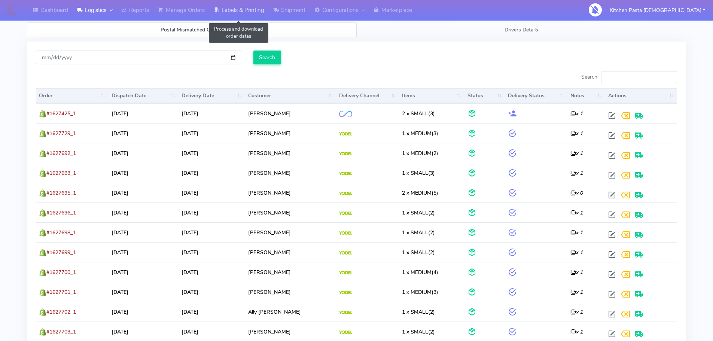  What do you see at coordinates (61, 252) in the screenshot?
I see `span: #1627699_1` at bounding box center [61, 252].